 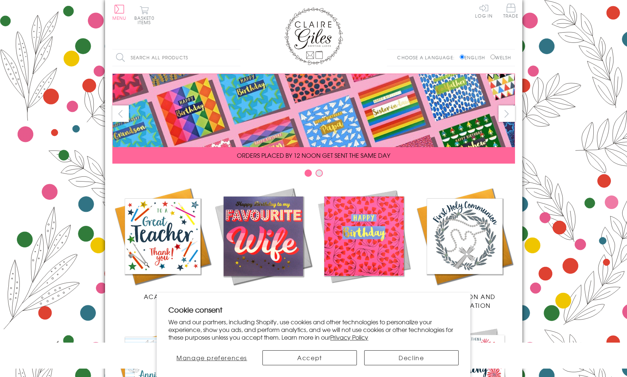 I want to click on span: Academic, so click(x=163, y=296).